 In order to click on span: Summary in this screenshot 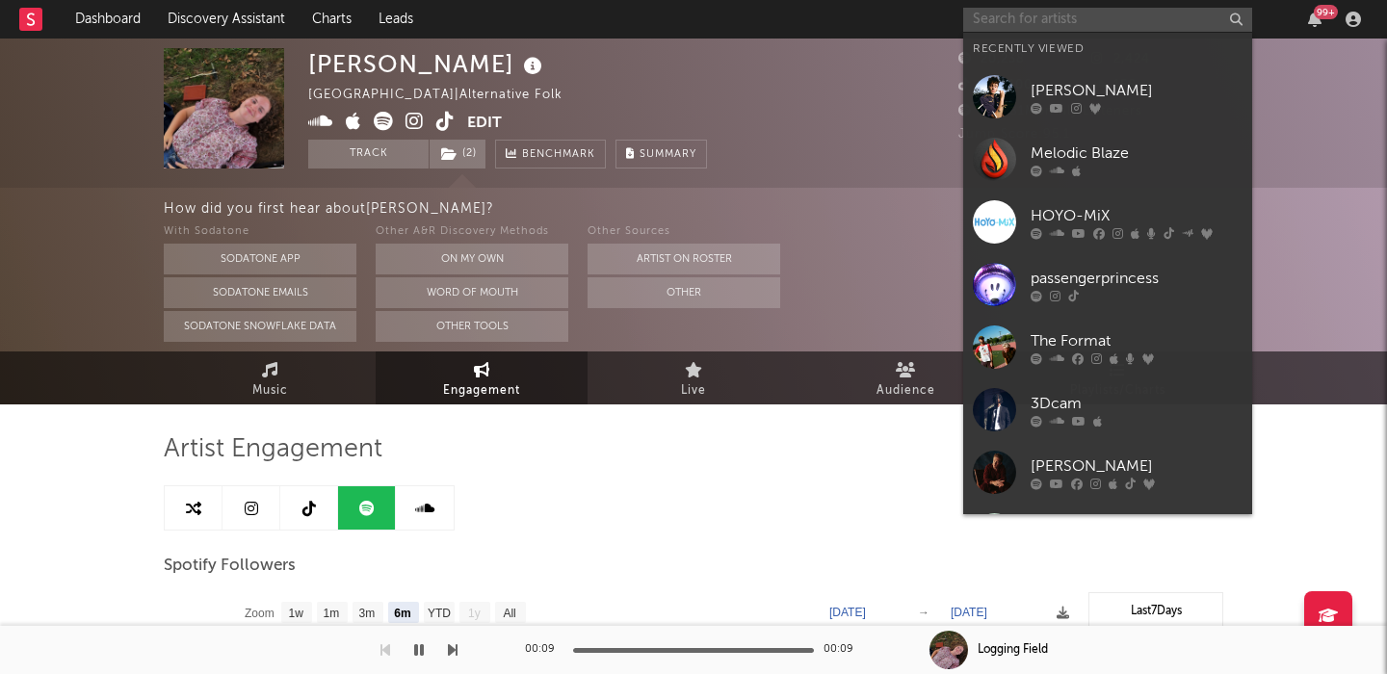, I will do `click(667, 154)`.